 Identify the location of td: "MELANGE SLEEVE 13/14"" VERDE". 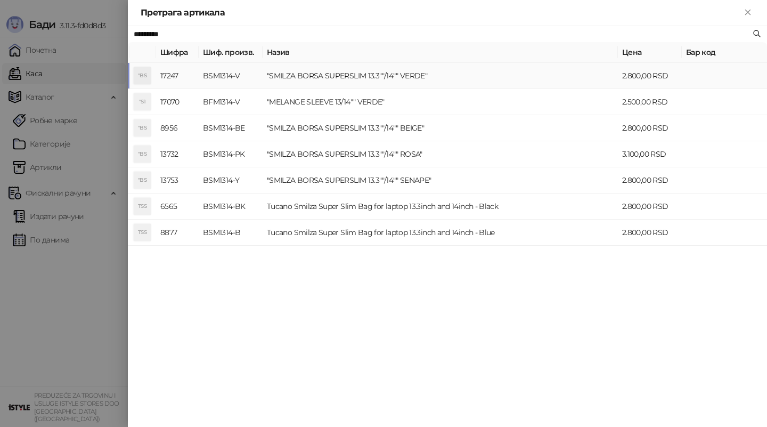
(440, 102).